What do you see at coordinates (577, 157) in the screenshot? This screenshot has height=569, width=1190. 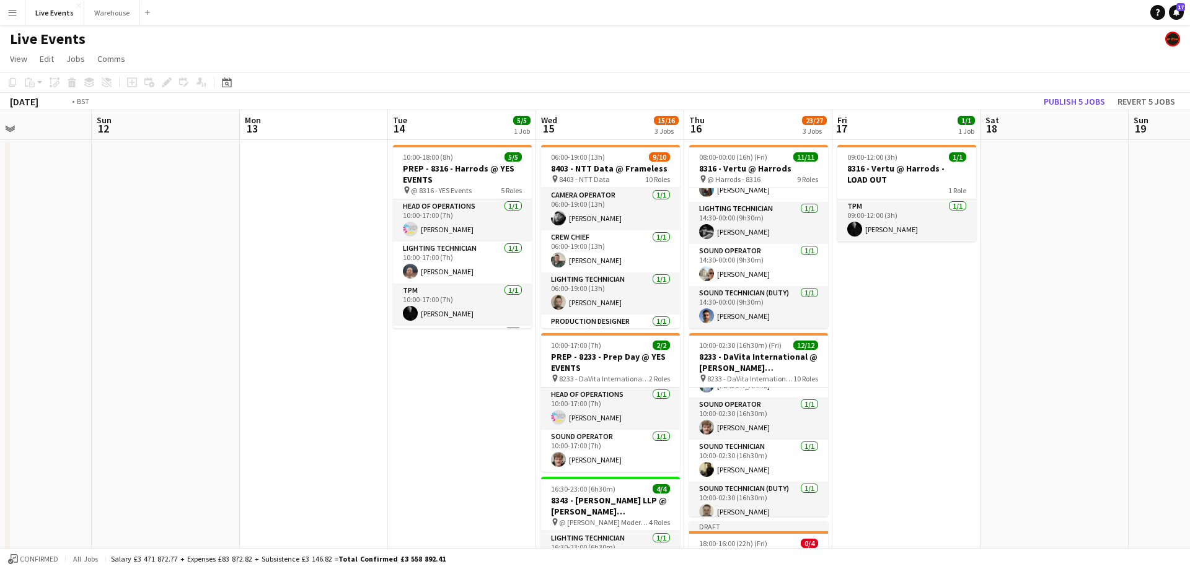 I see `span: 06:00-19:00 (13h)` at bounding box center [577, 157].